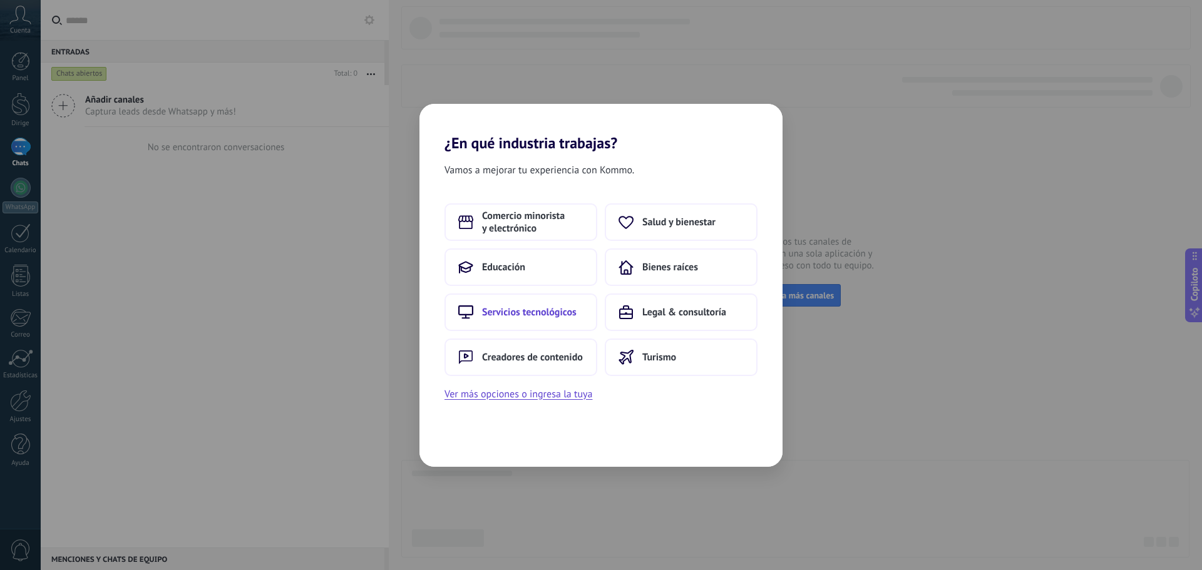  Describe the element at coordinates (681, 267) in the screenshot. I see `button: Bienes raíces` at that location.